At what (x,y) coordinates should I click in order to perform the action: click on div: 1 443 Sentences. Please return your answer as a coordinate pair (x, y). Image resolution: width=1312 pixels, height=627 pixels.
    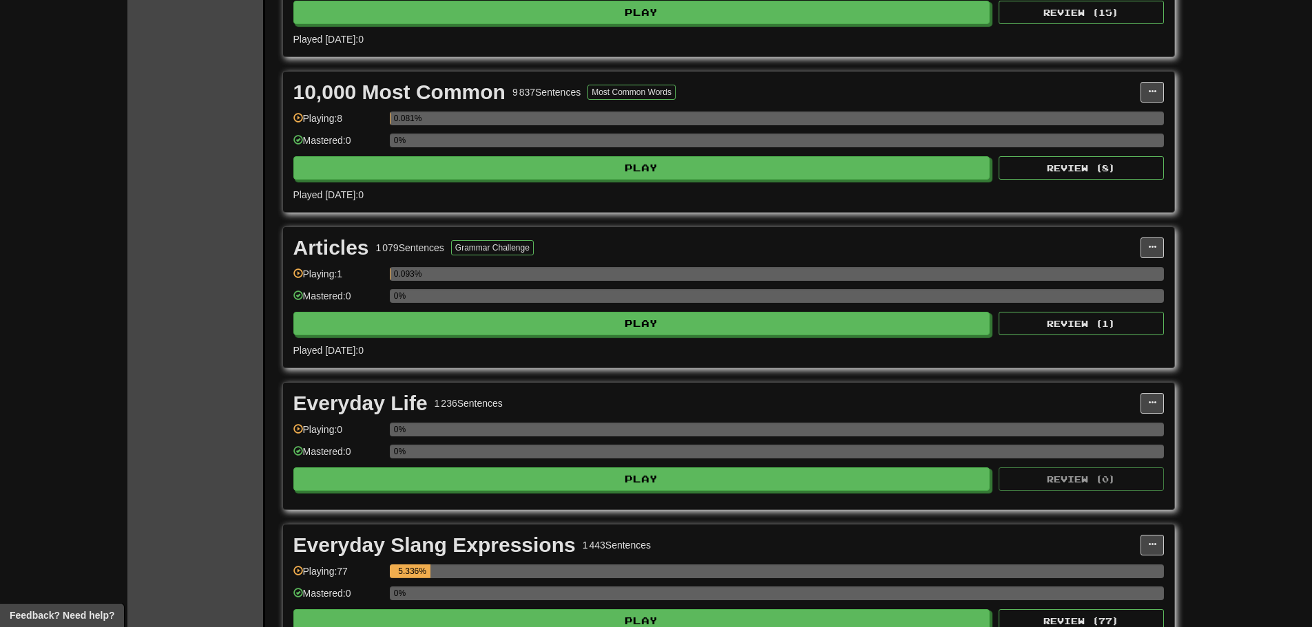
    Looking at the image, I should click on (616, 545).